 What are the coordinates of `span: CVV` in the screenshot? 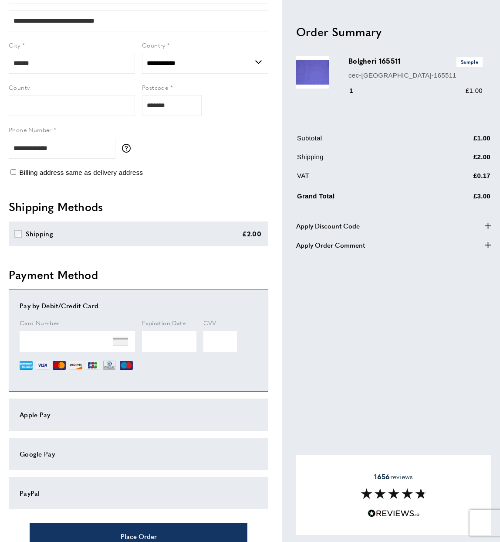 It's located at (210, 322).